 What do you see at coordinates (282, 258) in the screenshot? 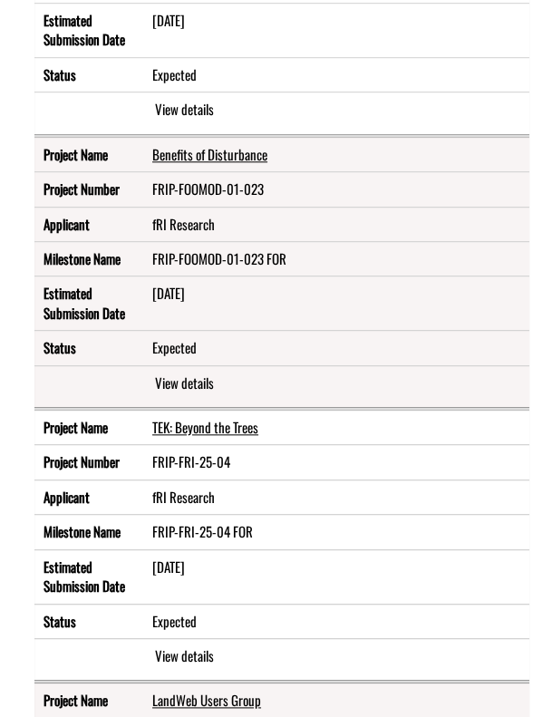
I see `td: FRIP-FOOMOD-01-023 FOR` at bounding box center [282, 258].